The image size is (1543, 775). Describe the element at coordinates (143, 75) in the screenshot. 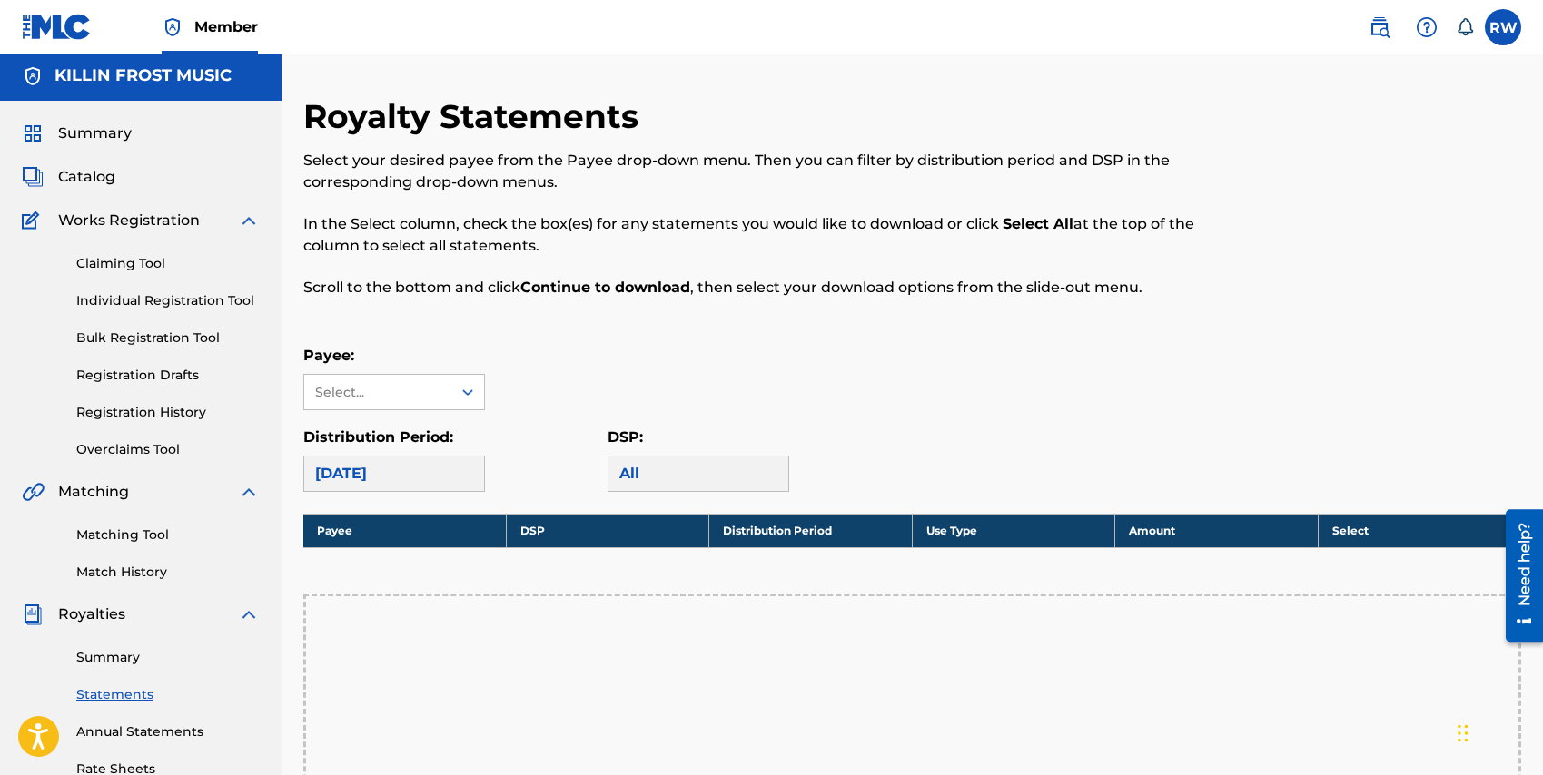

I see `h5: KILLIN FROST MUSIC` at that location.